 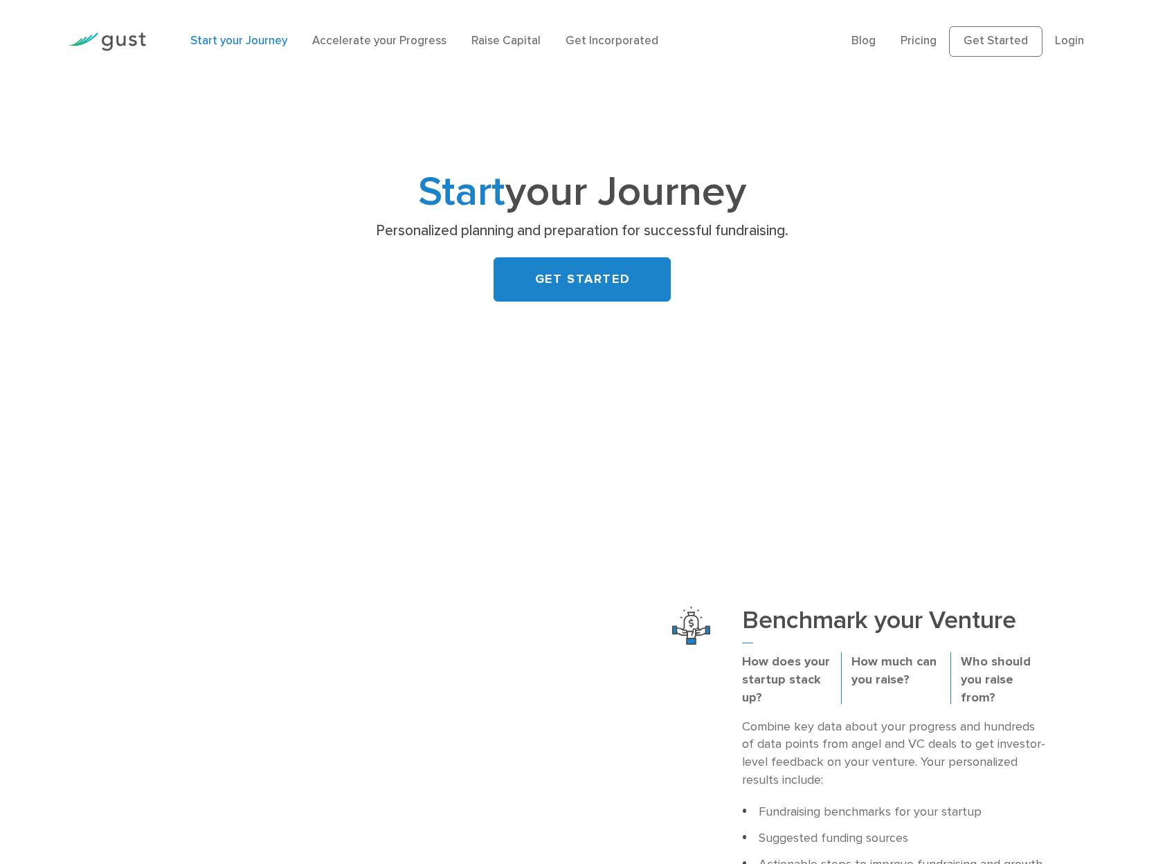 I want to click on a: Accelerate your Progress, so click(x=379, y=41).